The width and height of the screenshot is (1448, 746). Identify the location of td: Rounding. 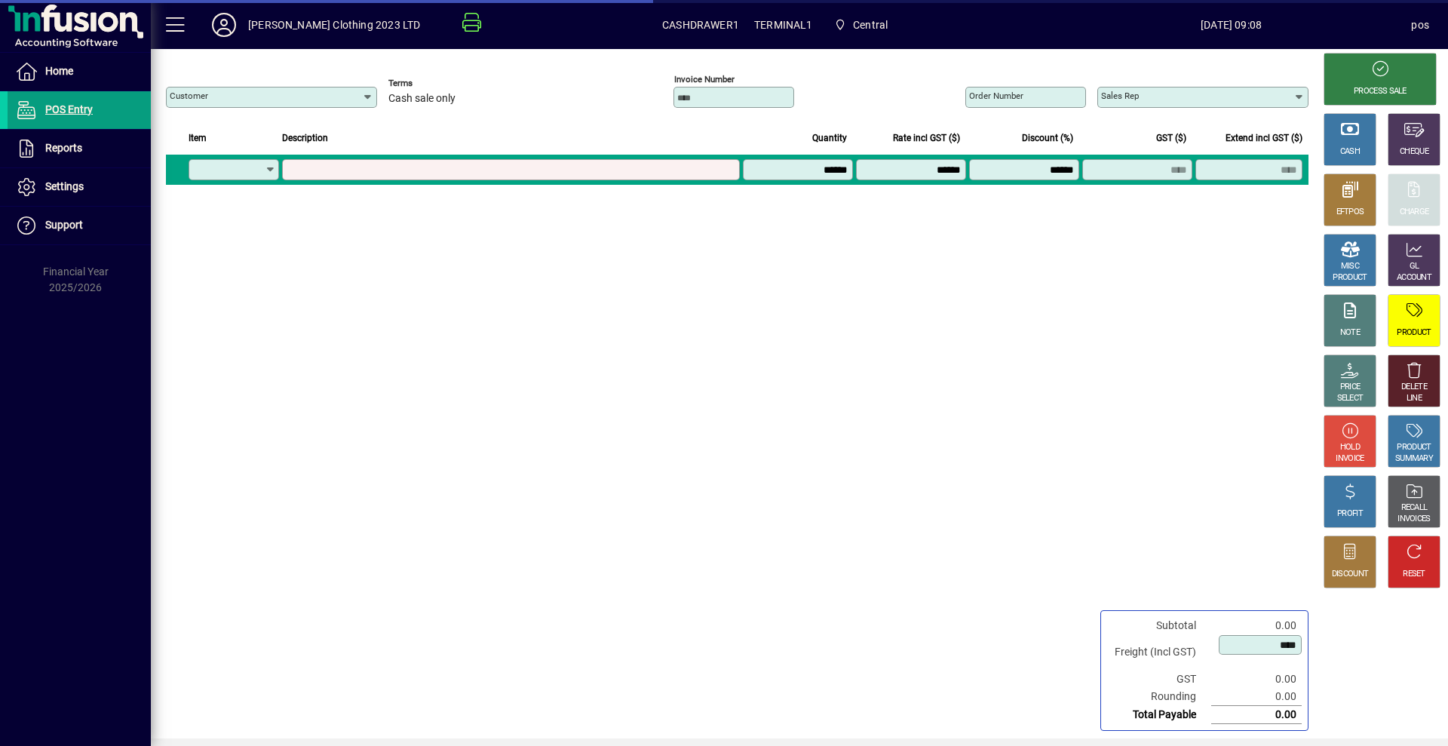
(1159, 697).